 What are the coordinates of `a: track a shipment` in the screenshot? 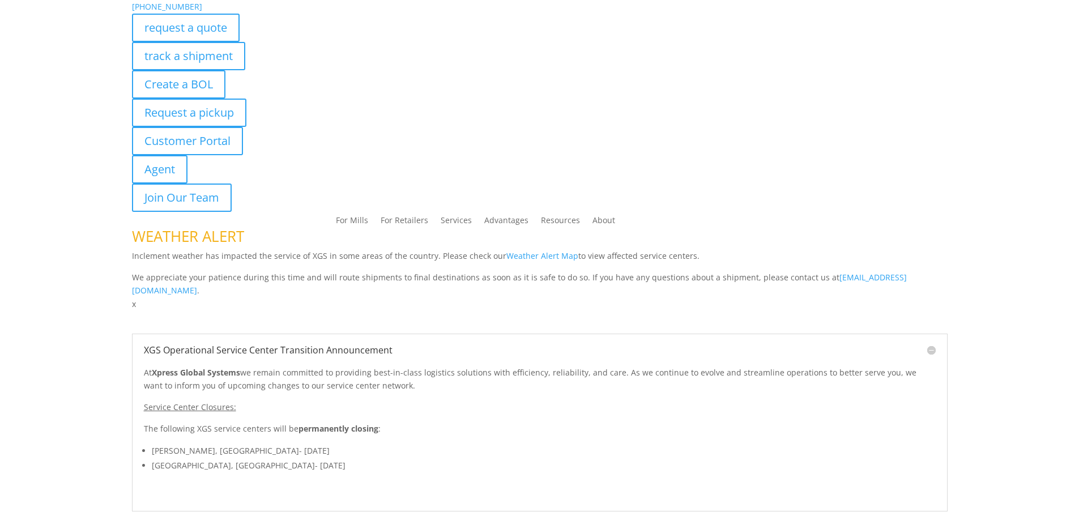 It's located at (189, 56).